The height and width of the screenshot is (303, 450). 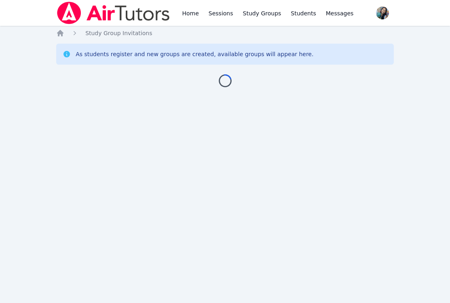 I want to click on div: As students register and new groups are created, available groups will appear here., so click(x=194, y=54).